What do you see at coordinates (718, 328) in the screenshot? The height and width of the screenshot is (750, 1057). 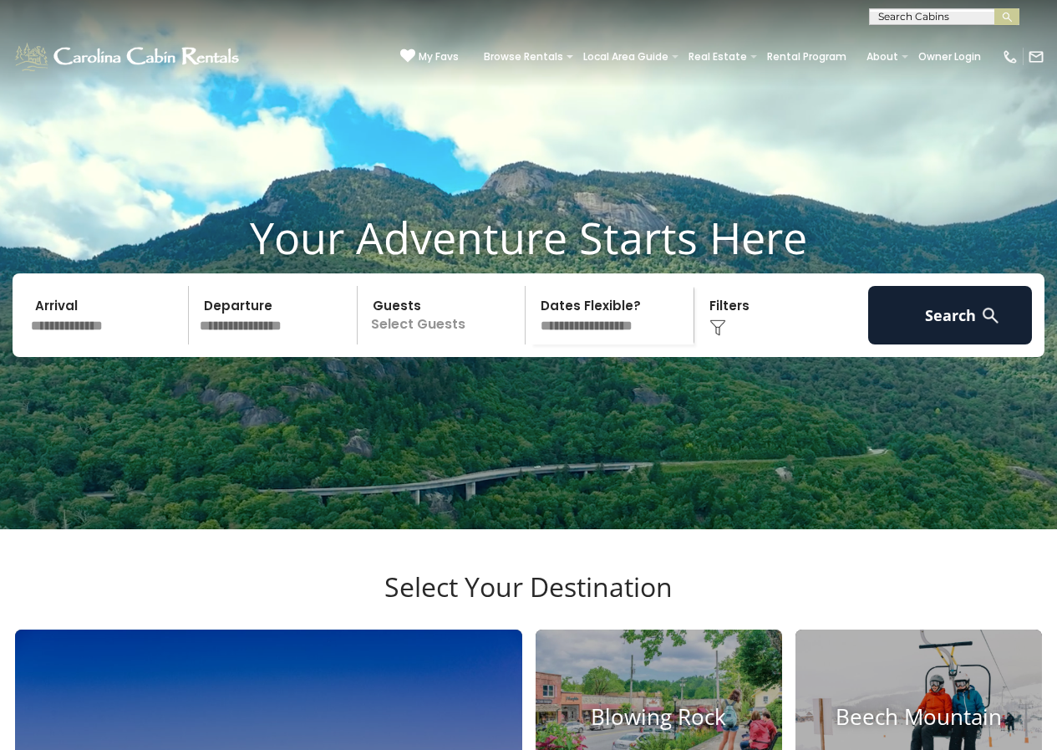 I see `img: filter--v1.png` at bounding box center [718, 328].